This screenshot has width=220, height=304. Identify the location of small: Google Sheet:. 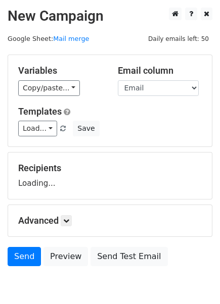
(48, 38).